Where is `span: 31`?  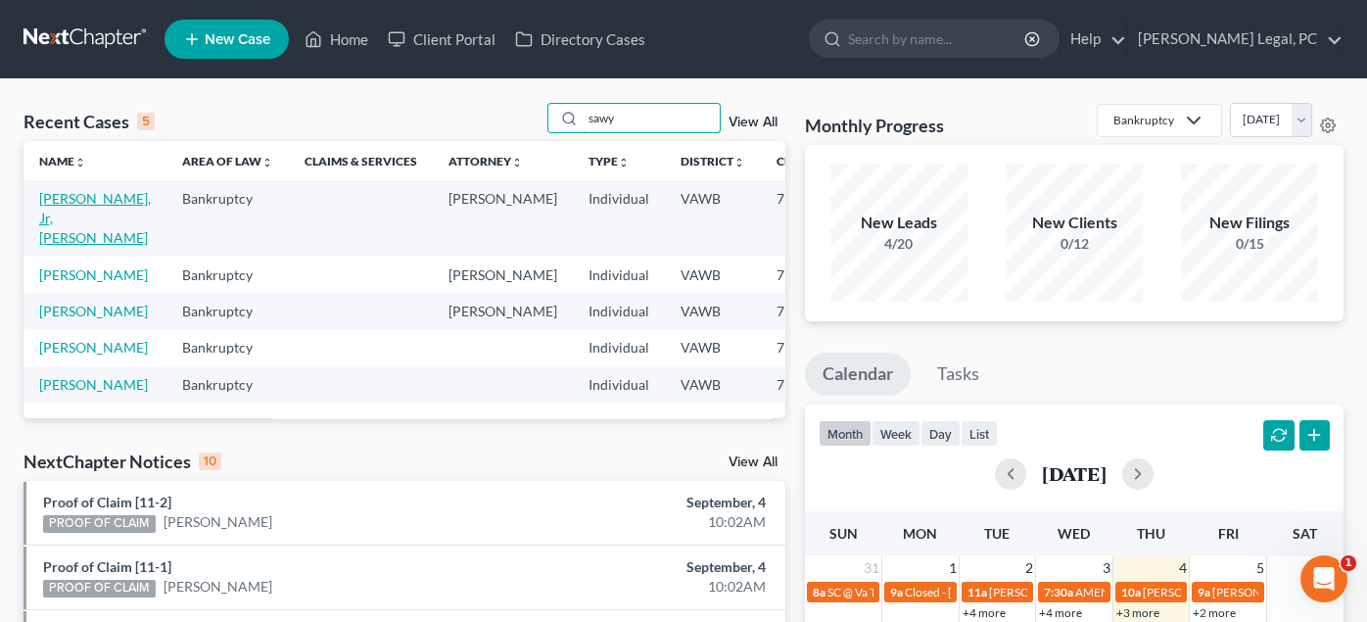
span: 31 is located at coordinates (871, 568).